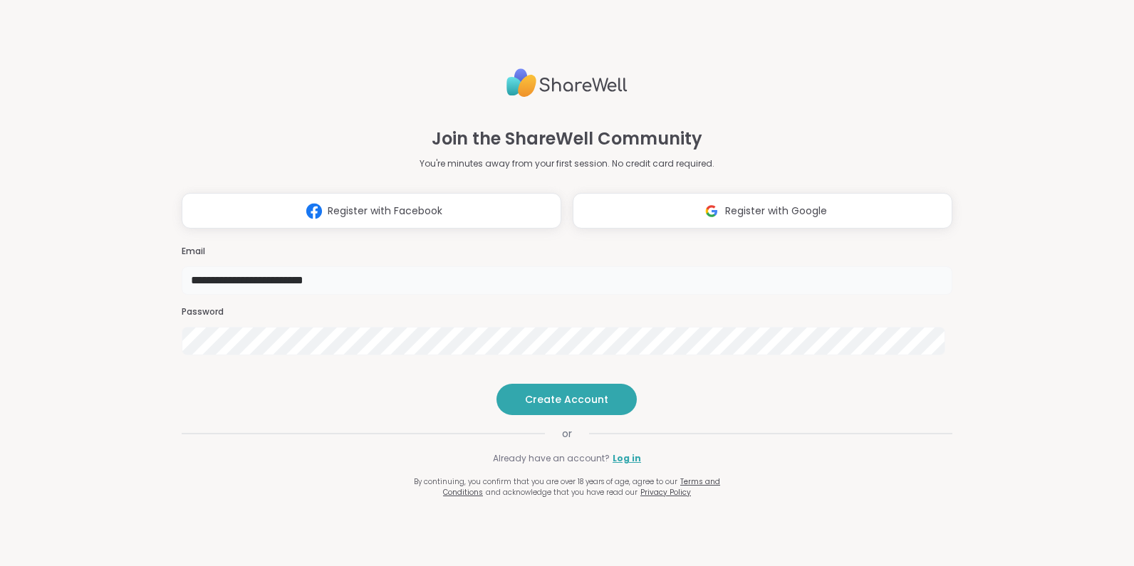 This screenshot has height=566, width=1134. I want to click on span: Register with Google, so click(775, 211).